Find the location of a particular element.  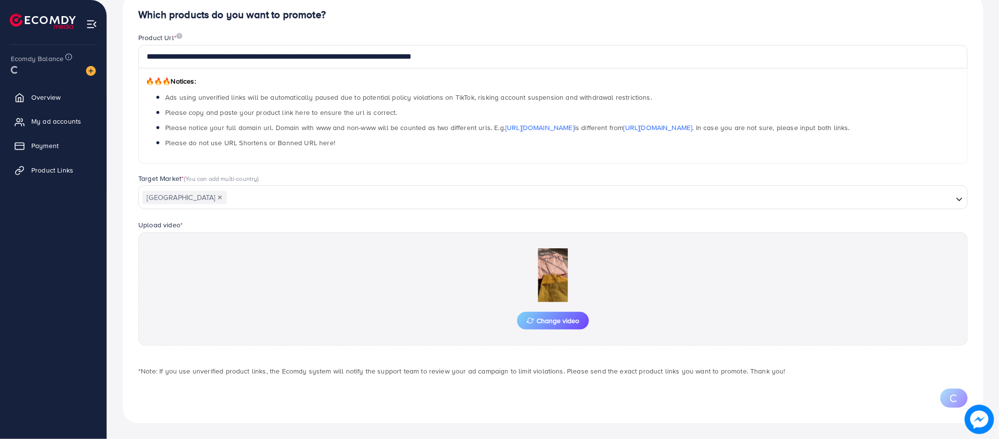

a: Overview is located at coordinates (53, 97).